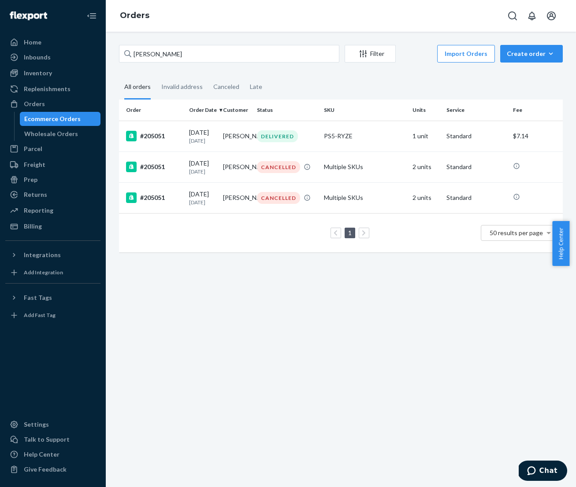 Image resolution: width=576 pixels, height=487 pixels. What do you see at coordinates (53, 315) in the screenshot?
I see `a: Add Fast Tag` at bounding box center [53, 315].